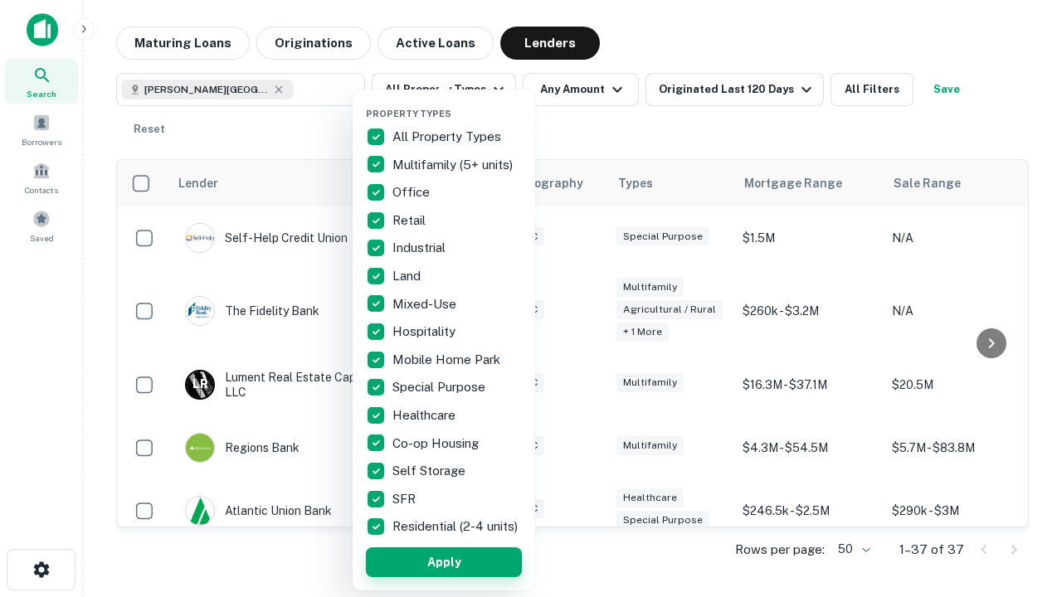 The image size is (1062, 597). Describe the element at coordinates (456, 527) in the screenshot. I see `p: Residential (2-4 units)` at that location.